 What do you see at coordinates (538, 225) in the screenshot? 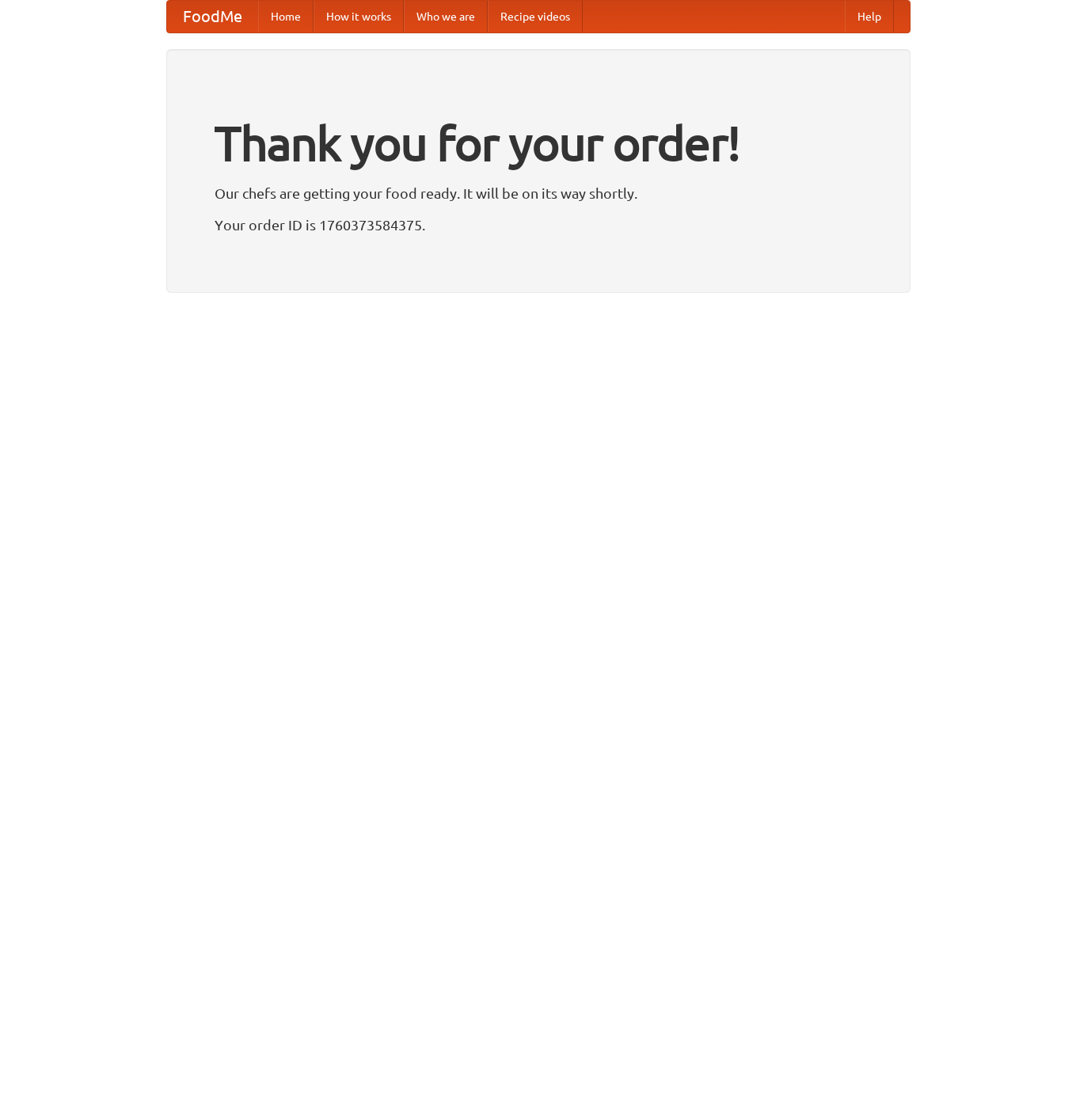
I see `p: Your order ID is 1760373584375.` at bounding box center [538, 225].